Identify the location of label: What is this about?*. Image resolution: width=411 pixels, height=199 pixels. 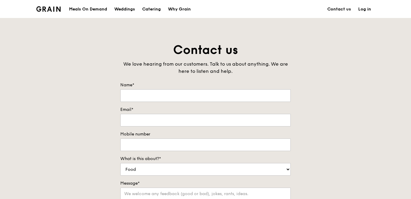
(206, 159).